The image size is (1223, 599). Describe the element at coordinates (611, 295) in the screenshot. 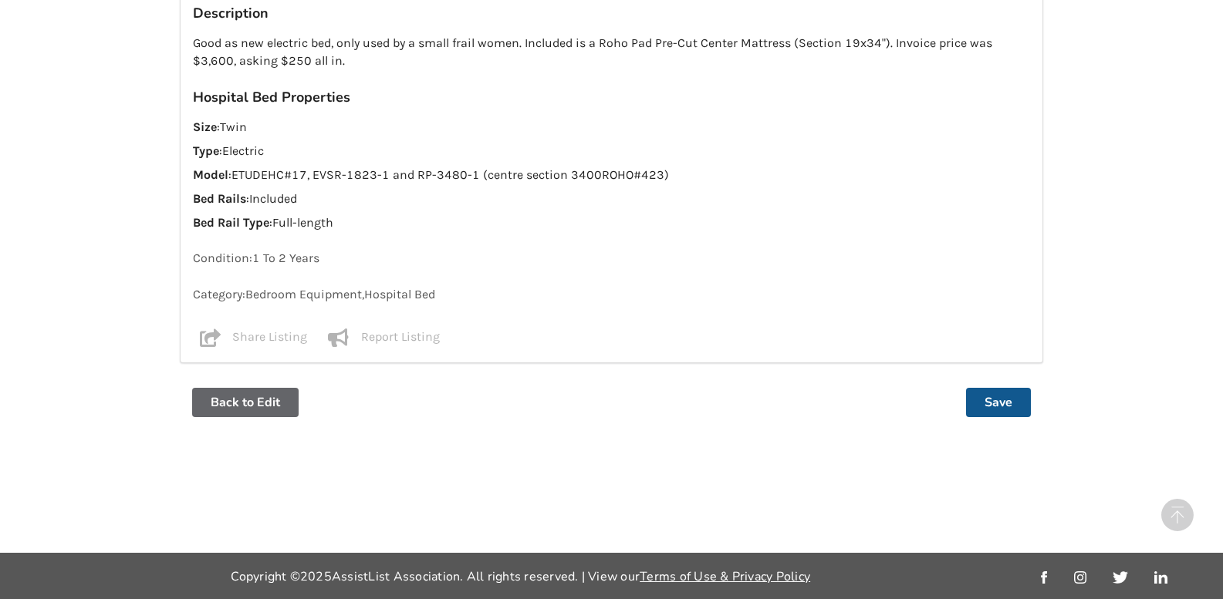

I see `p: Category: Bedroom Equipment , Hospital Bed` at that location.